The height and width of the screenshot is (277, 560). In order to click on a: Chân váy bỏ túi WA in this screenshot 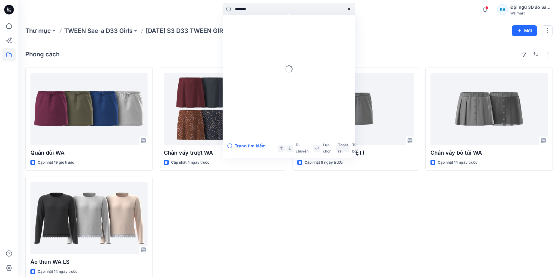, I will do `click(489, 109)`.